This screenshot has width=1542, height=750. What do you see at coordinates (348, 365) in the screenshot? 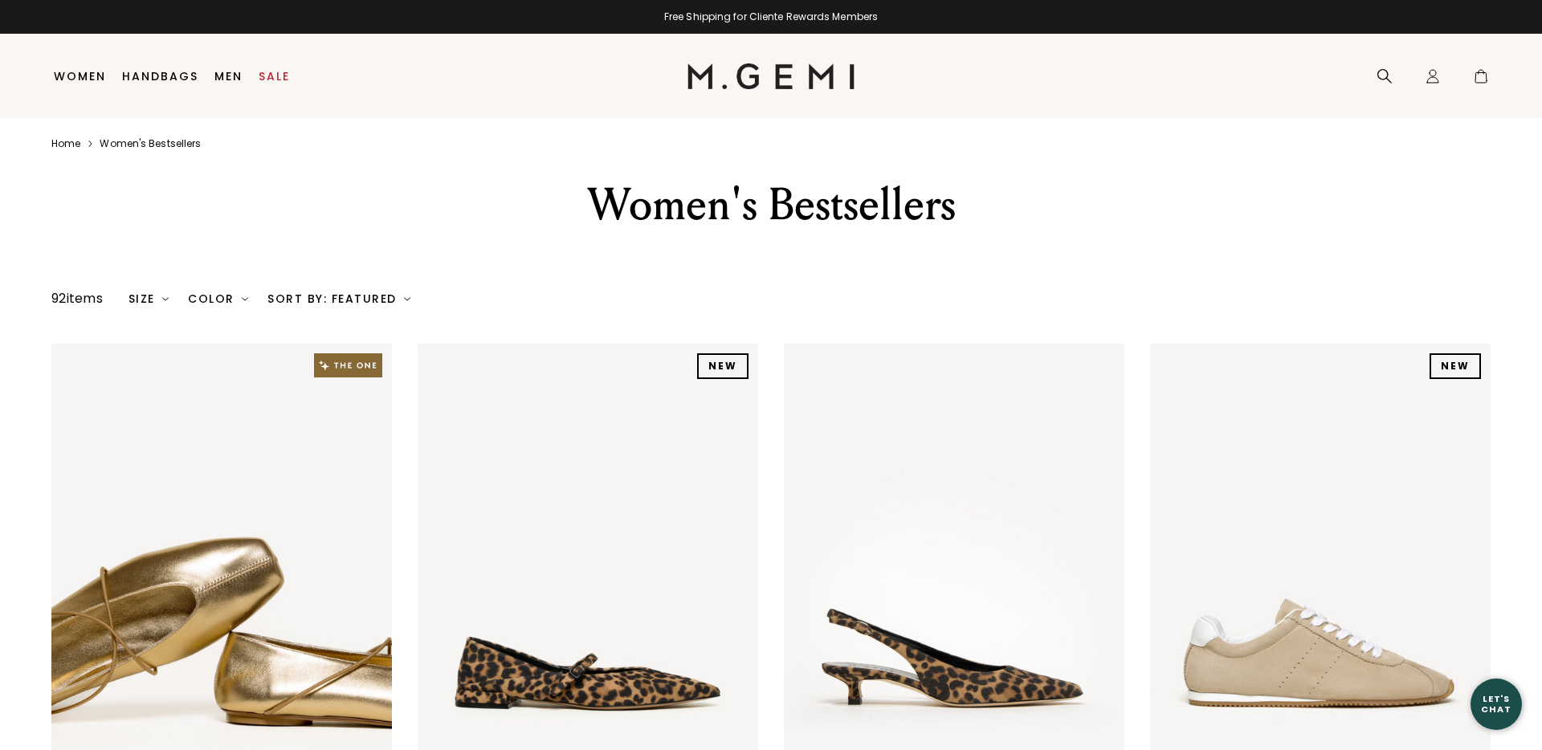
I see `img: The One tag` at bounding box center [348, 365].